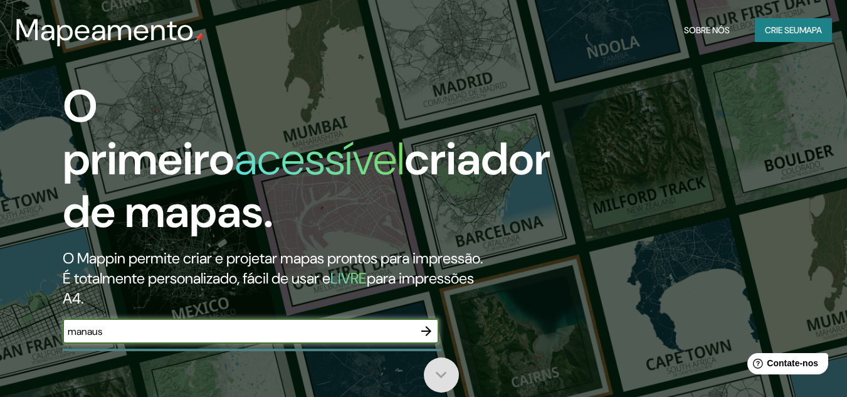  I want to click on img: pino de mapa, so click(199, 38).